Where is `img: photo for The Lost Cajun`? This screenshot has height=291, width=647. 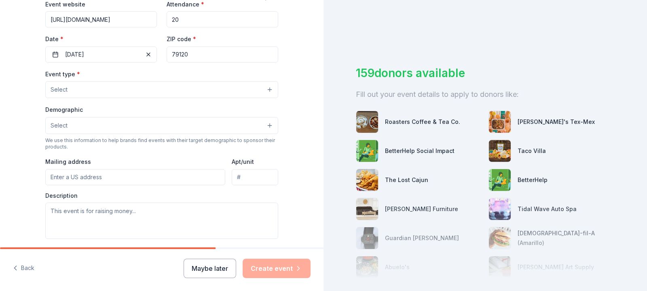 img: photo for The Lost Cajun is located at coordinates (367, 180).